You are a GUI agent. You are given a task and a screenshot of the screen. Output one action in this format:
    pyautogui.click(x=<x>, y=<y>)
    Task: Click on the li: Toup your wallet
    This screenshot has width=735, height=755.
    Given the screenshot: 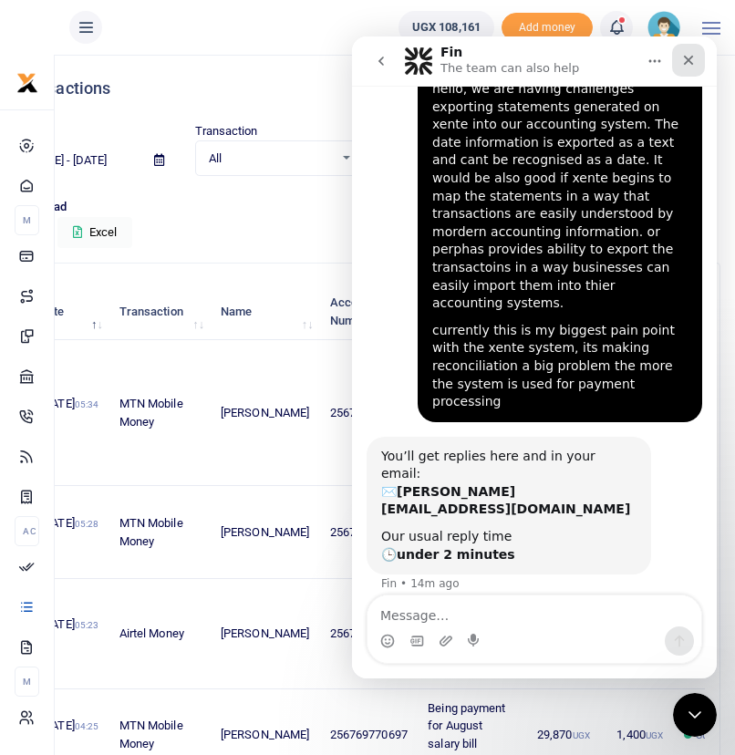 What is the action you would take?
    pyautogui.click(x=547, y=27)
    